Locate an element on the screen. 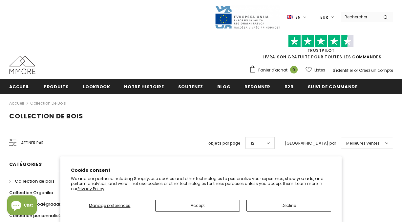 The image size is (402, 222). a: Panier d'achat 0 is located at coordinates (275, 70).